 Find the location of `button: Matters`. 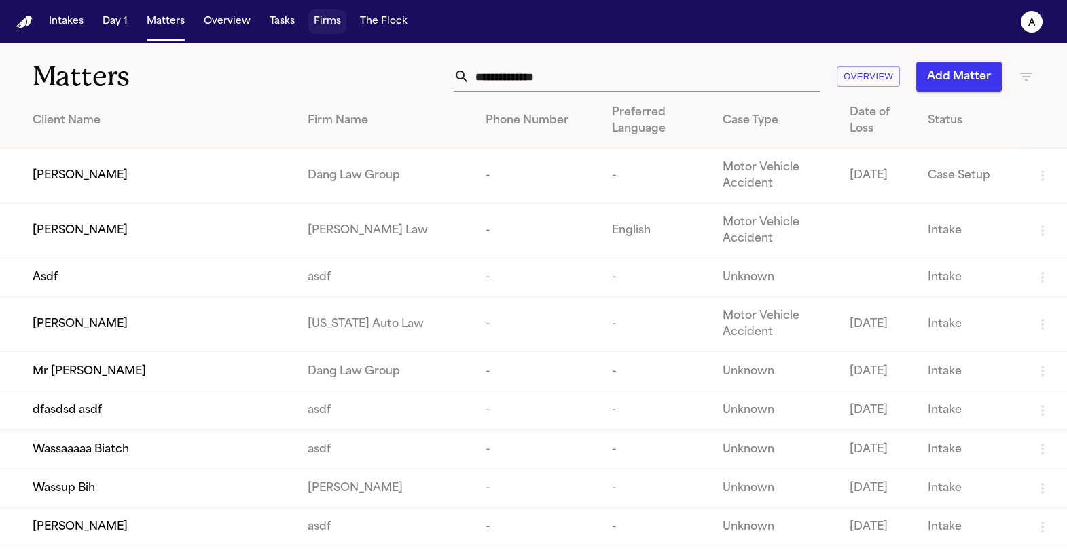

button: Matters is located at coordinates (166, 22).